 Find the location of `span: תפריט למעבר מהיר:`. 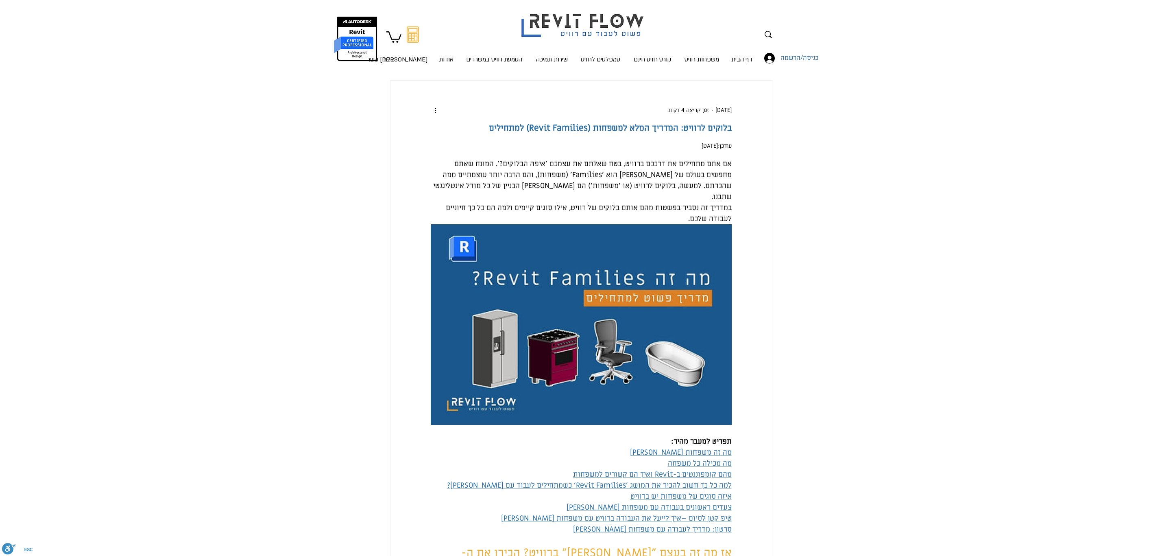

span: תפריט למעבר מהיר: is located at coordinates (701, 441).